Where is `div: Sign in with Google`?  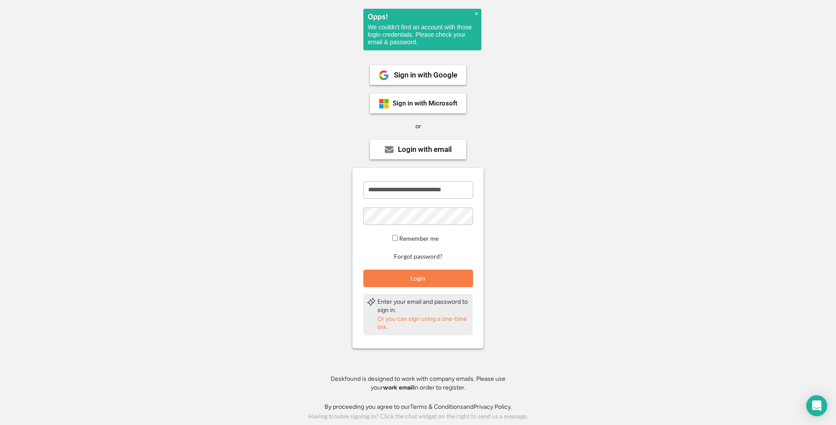 div: Sign in with Google is located at coordinates (426, 75).